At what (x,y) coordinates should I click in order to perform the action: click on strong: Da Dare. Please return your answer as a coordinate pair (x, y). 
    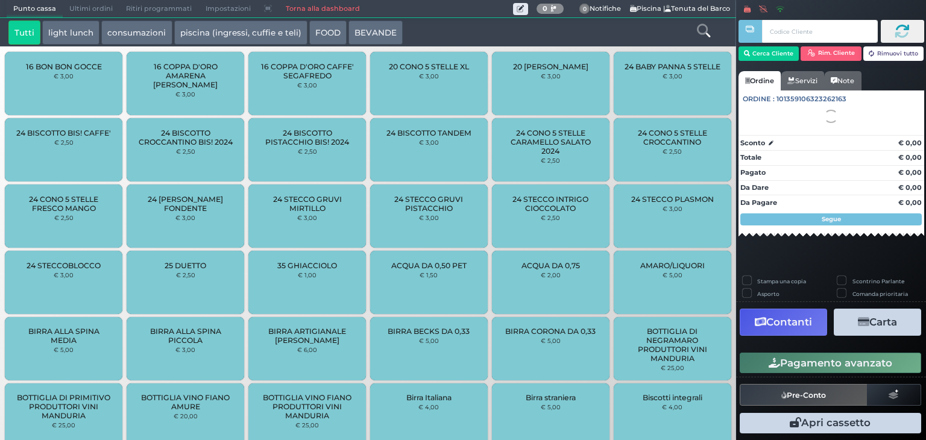
    Looking at the image, I should click on (754, 187).